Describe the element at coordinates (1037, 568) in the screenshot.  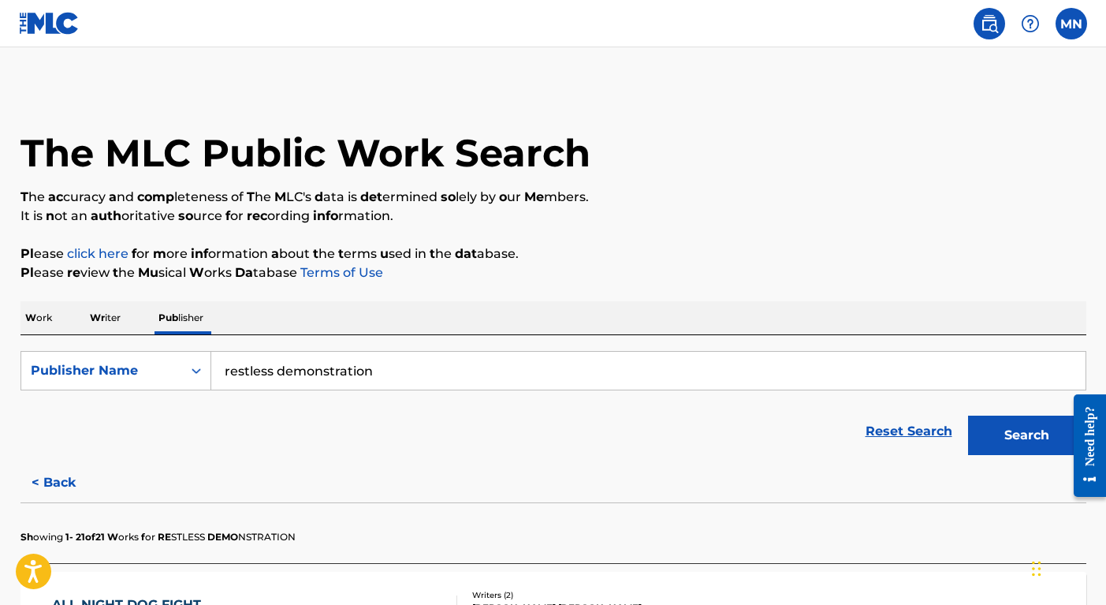
I see `div: Drag` at that location.